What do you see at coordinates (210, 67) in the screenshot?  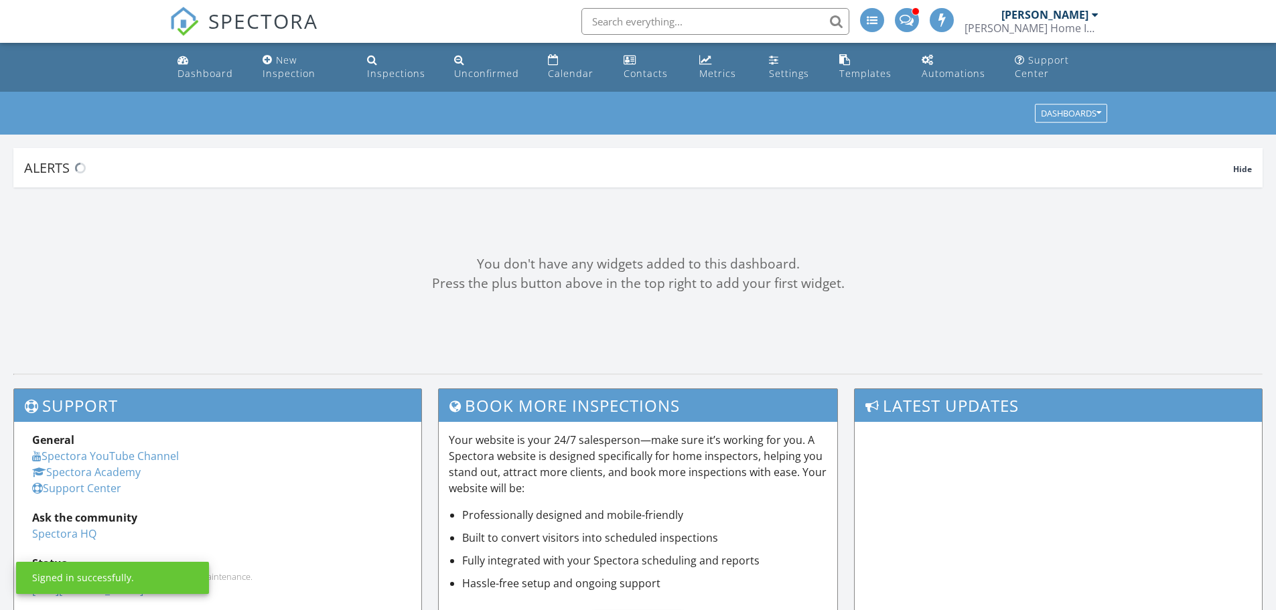 I see `a: Dashboard` at bounding box center [210, 67].